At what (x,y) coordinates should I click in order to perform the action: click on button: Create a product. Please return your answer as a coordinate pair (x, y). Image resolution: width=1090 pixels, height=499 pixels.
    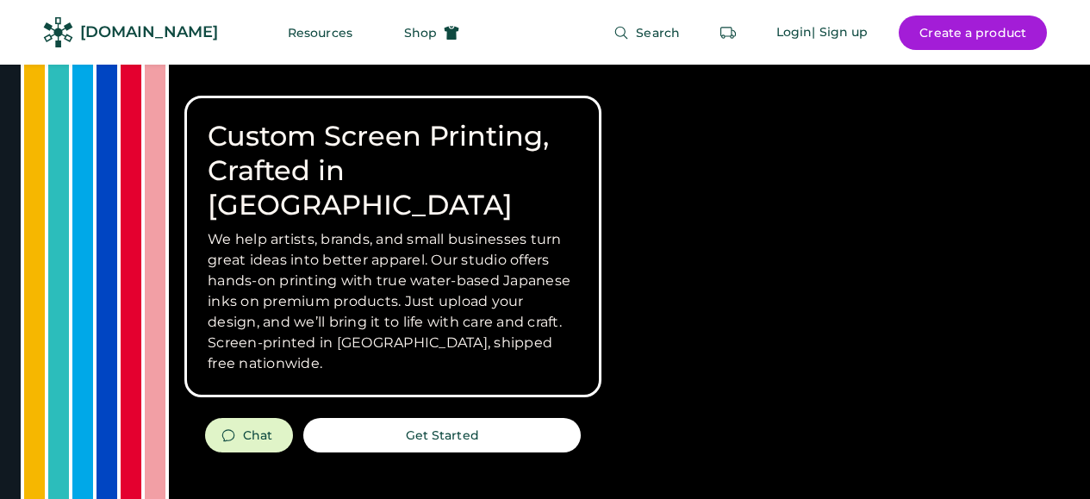
    Looking at the image, I should click on (973, 33).